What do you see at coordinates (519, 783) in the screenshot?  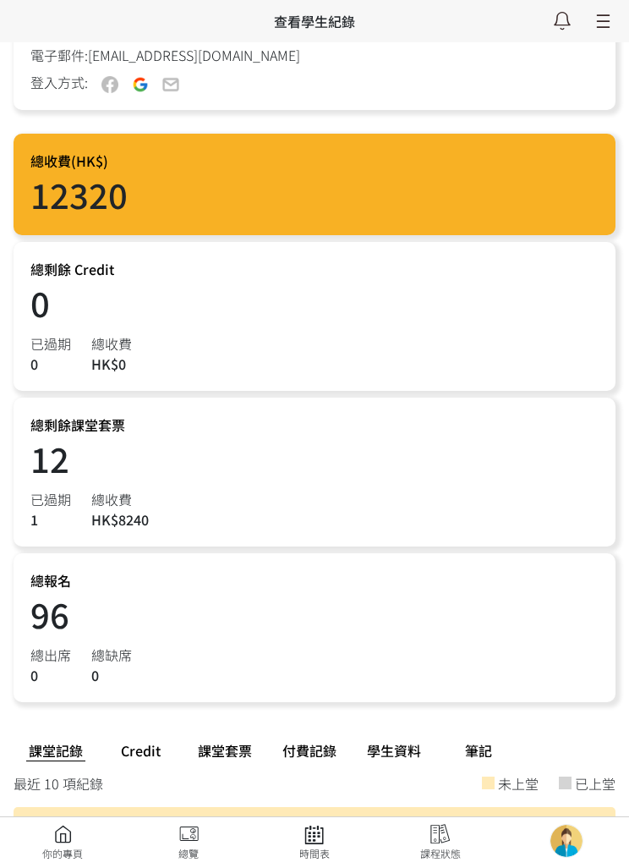 I see `div: 未上堂` at bounding box center [519, 783].